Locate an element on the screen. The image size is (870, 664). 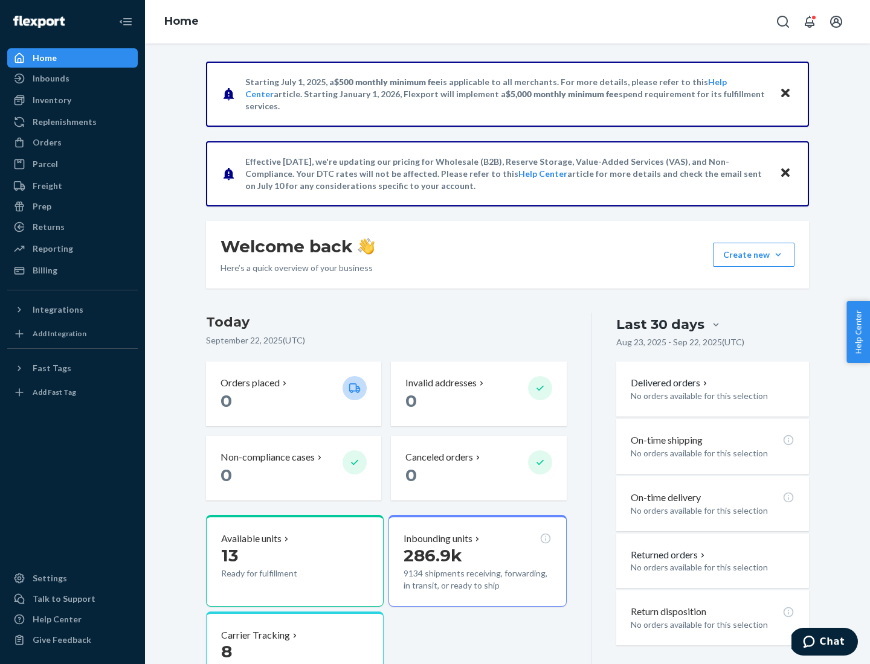
a: Inbounds is located at coordinates (72, 79).